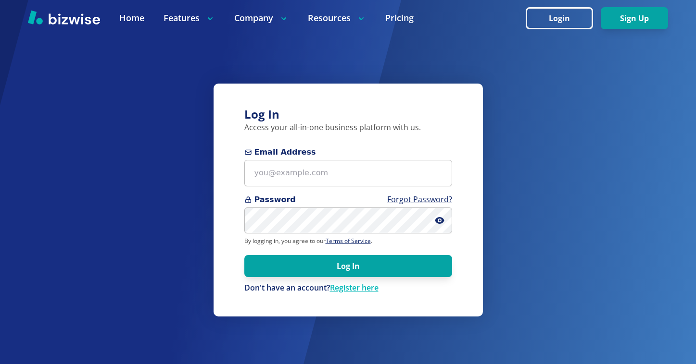  Describe the element at coordinates (348, 266) in the screenshot. I see `button: Log In` at that location.